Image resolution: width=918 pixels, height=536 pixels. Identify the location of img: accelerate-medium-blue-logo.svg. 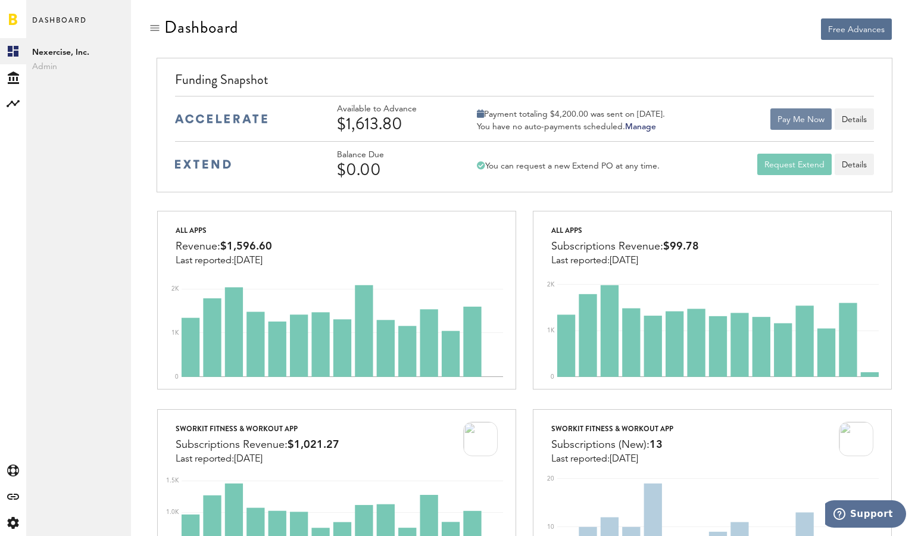
(221, 118).